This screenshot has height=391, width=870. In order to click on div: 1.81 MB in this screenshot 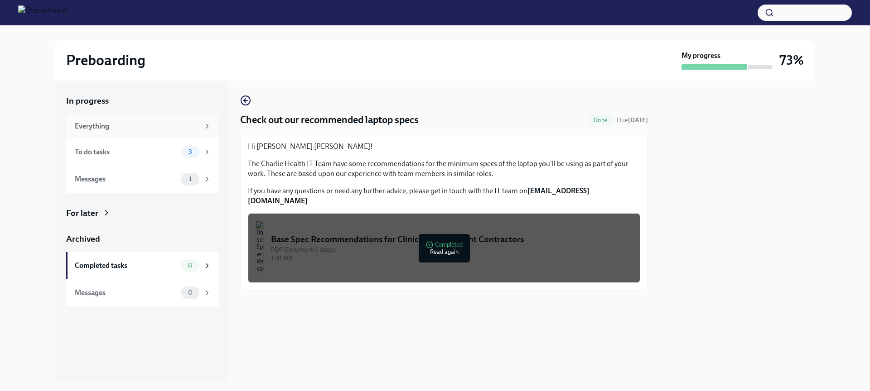, I will do `click(452, 258)`.